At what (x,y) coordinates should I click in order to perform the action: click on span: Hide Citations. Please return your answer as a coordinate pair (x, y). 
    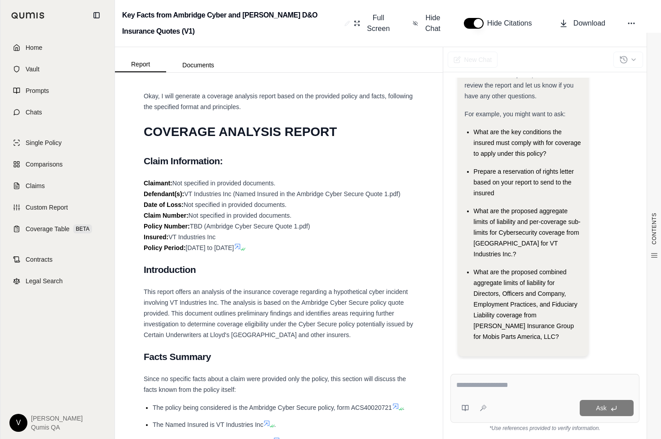
    Looking at the image, I should click on (513, 23).